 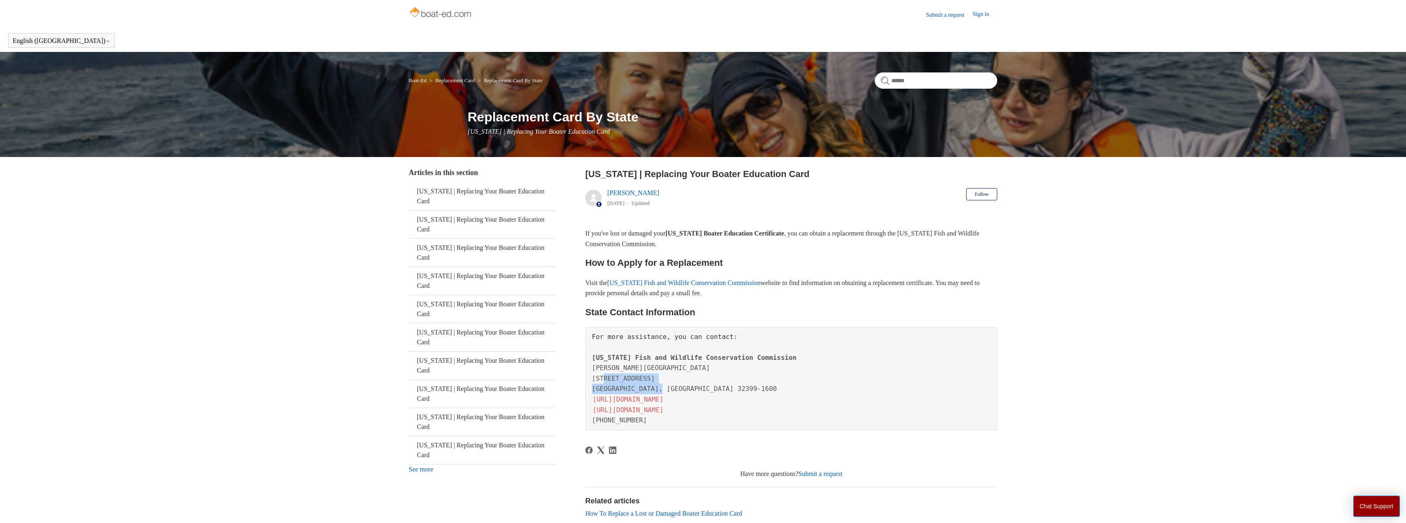 I want to click on li: Boat-Ed, so click(x=418, y=80).